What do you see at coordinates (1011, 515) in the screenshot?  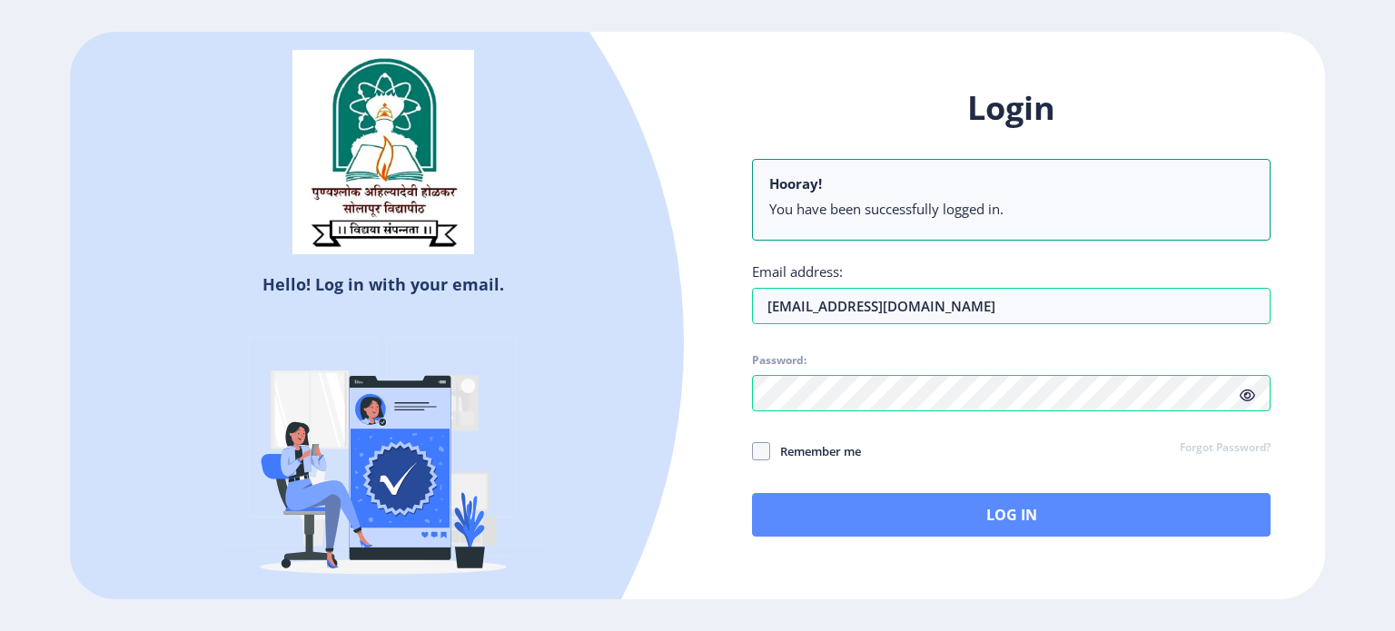 I see `button: Log In` at bounding box center [1011, 515].